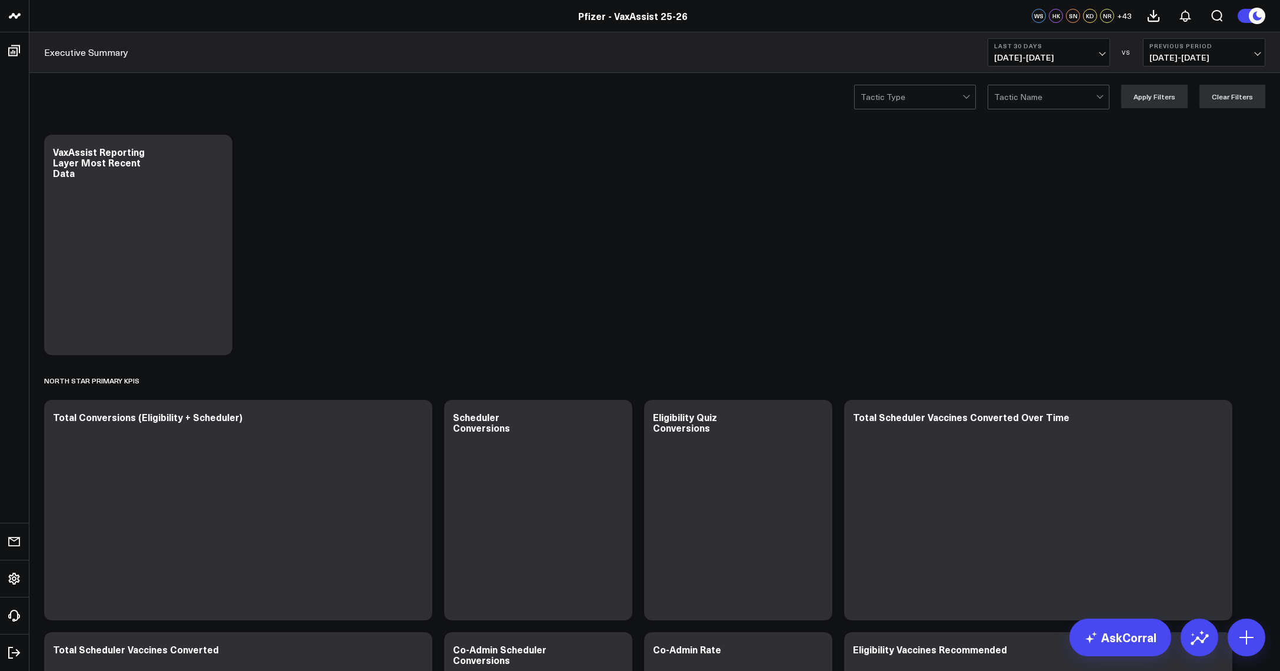 The height and width of the screenshot is (671, 1280). Describe the element at coordinates (1107, 16) in the screenshot. I see `div: NR` at that location.